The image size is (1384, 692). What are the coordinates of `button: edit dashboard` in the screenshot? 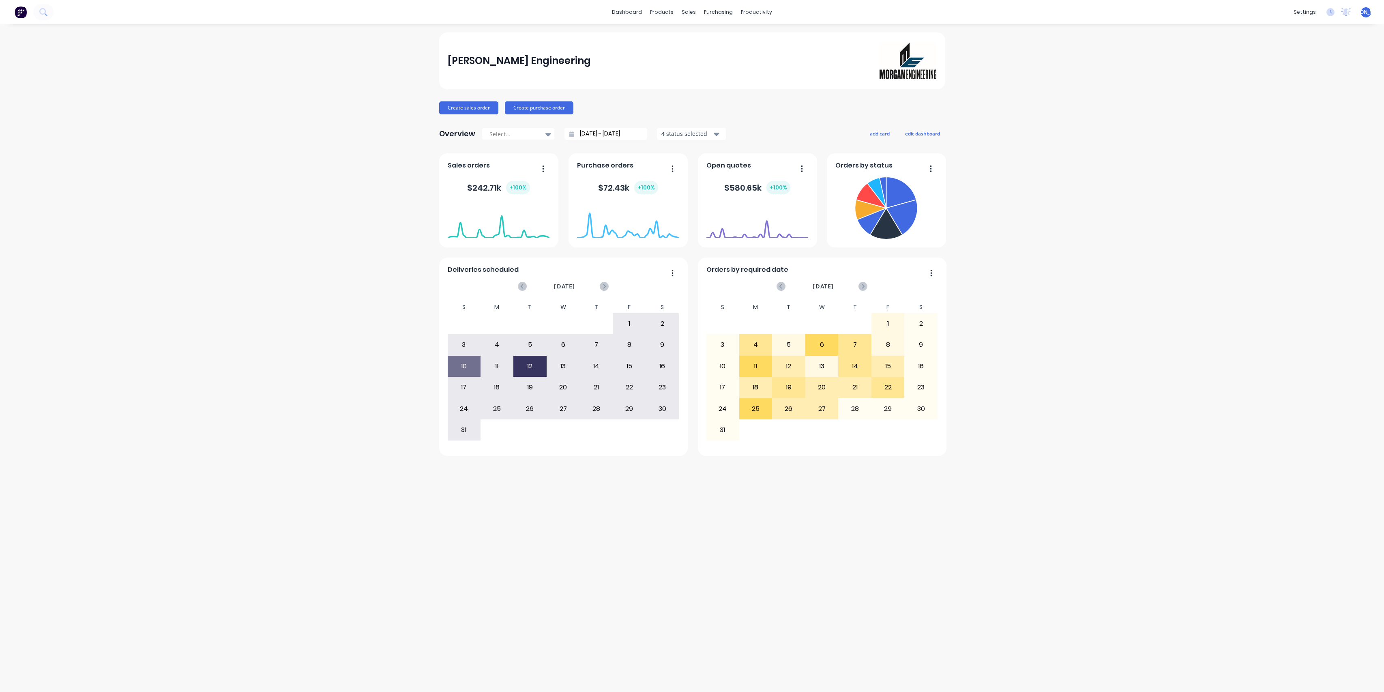 It's located at (922, 133).